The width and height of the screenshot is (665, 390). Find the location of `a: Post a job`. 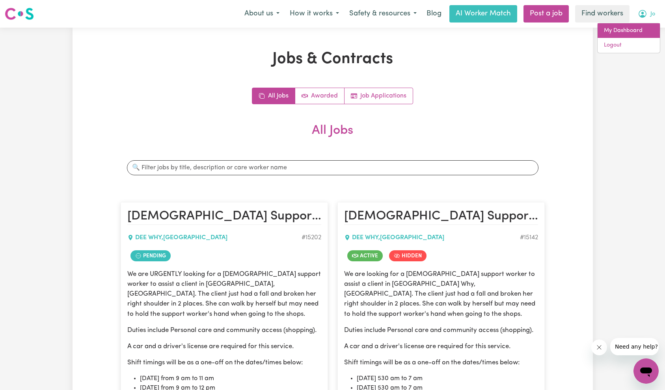

a: Post a job is located at coordinates (546, 14).